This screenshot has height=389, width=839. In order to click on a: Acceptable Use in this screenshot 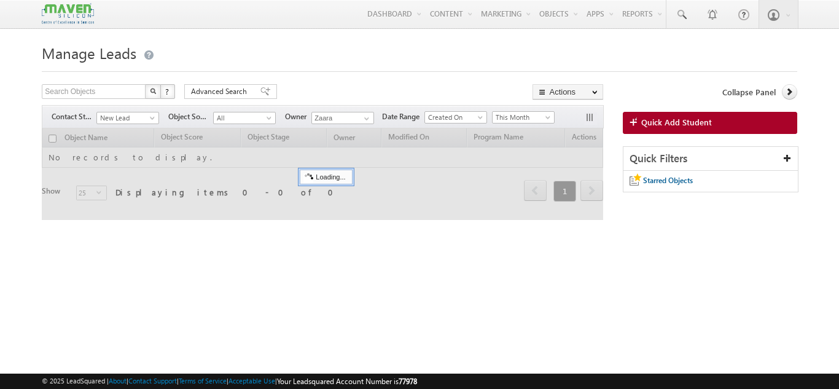, I will do `click(252, 380)`.